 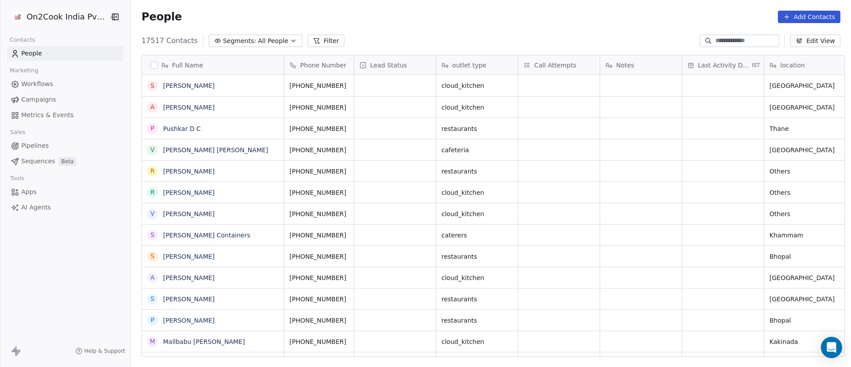 What do you see at coordinates (36, 207) in the screenshot?
I see `span: AI Agents` at bounding box center [36, 207].